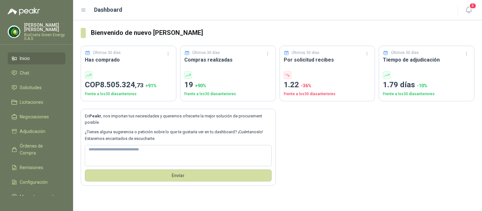 Image resolution: width=482 pixels, height=211 pixels. I want to click on a: Inicio, so click(37, 58).